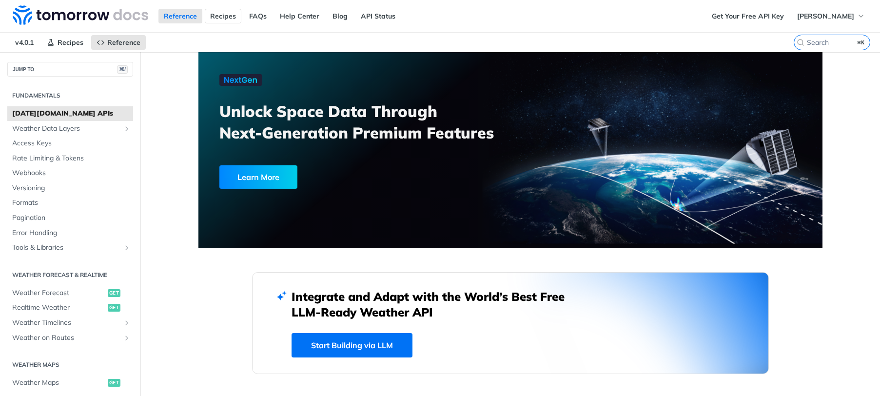  I want to click on button: JUMP TO⌘/, so click(70, 69).